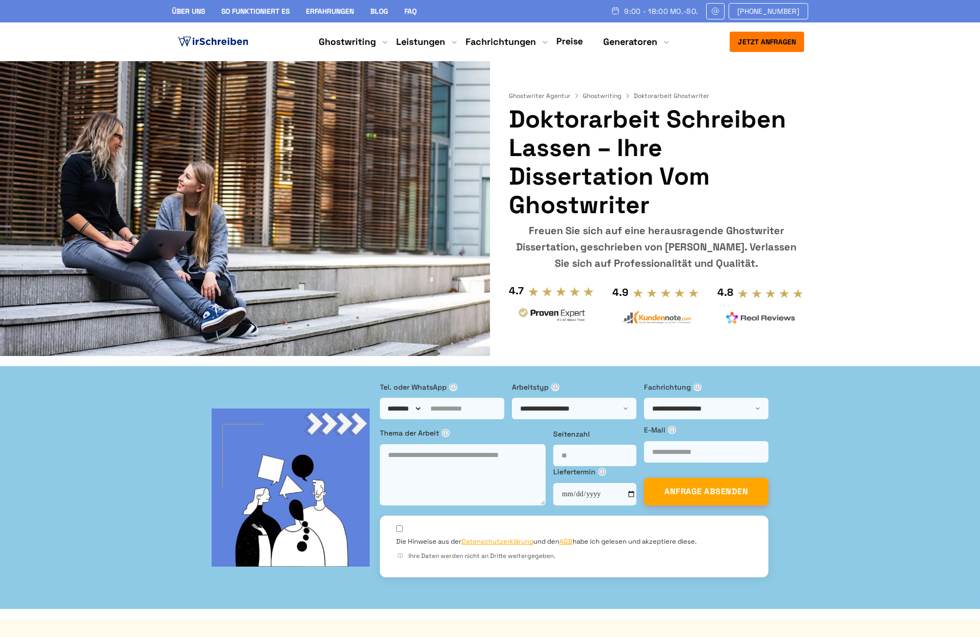 This screenshot has height=637, width=980. I want to click on label: Arbeitstyp, so click(574, 387).